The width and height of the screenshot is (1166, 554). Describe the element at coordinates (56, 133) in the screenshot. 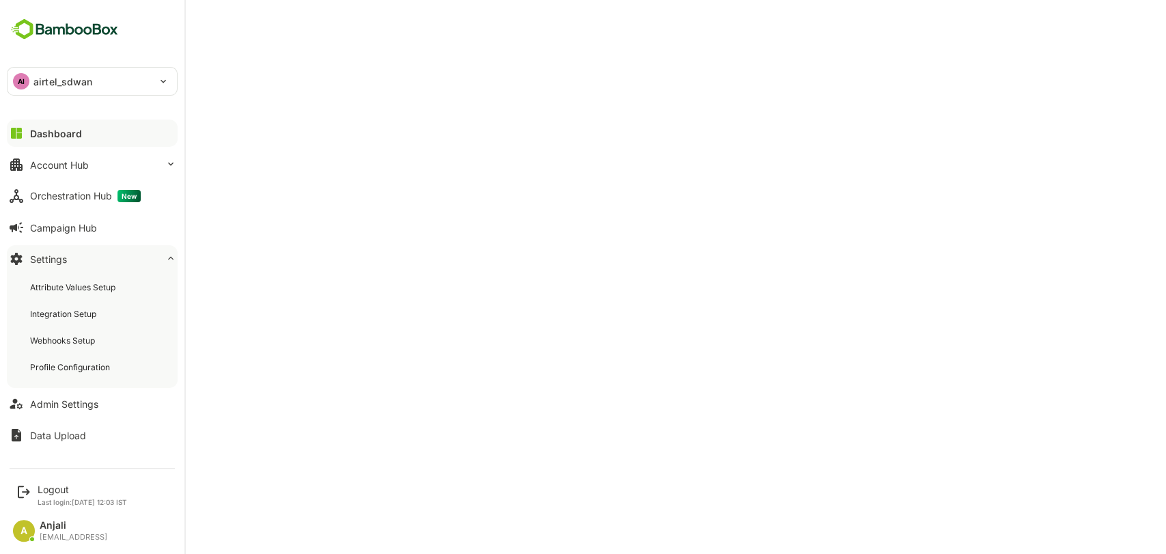

I see `div: Dashboard` at that location.